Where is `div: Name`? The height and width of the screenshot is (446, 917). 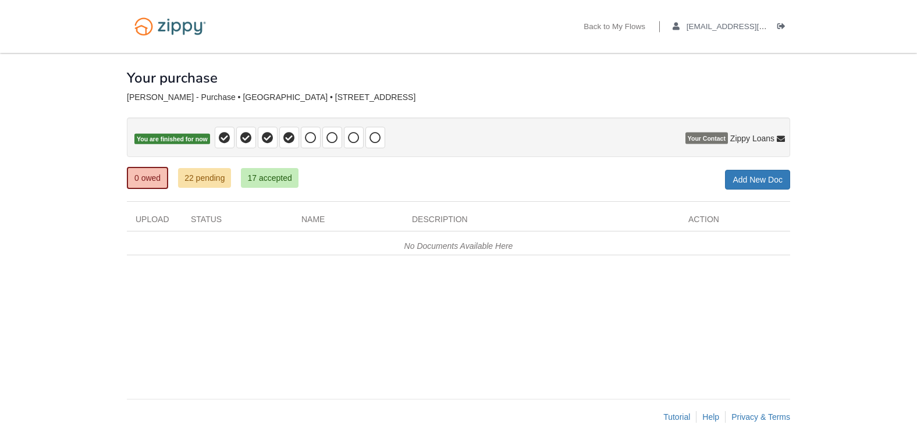 div: Name is located at coordinates (348, 222).